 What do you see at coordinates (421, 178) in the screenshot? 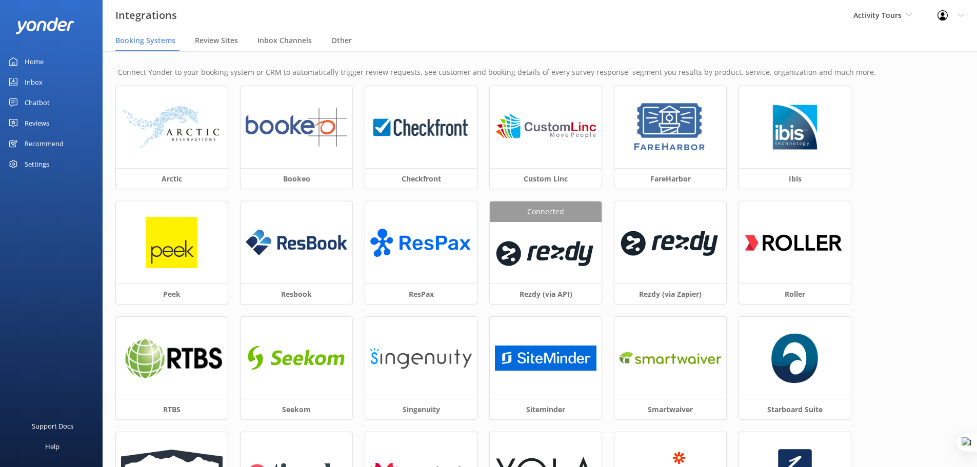
I see `h3: Checkfront` at bounding box center [421, 178].